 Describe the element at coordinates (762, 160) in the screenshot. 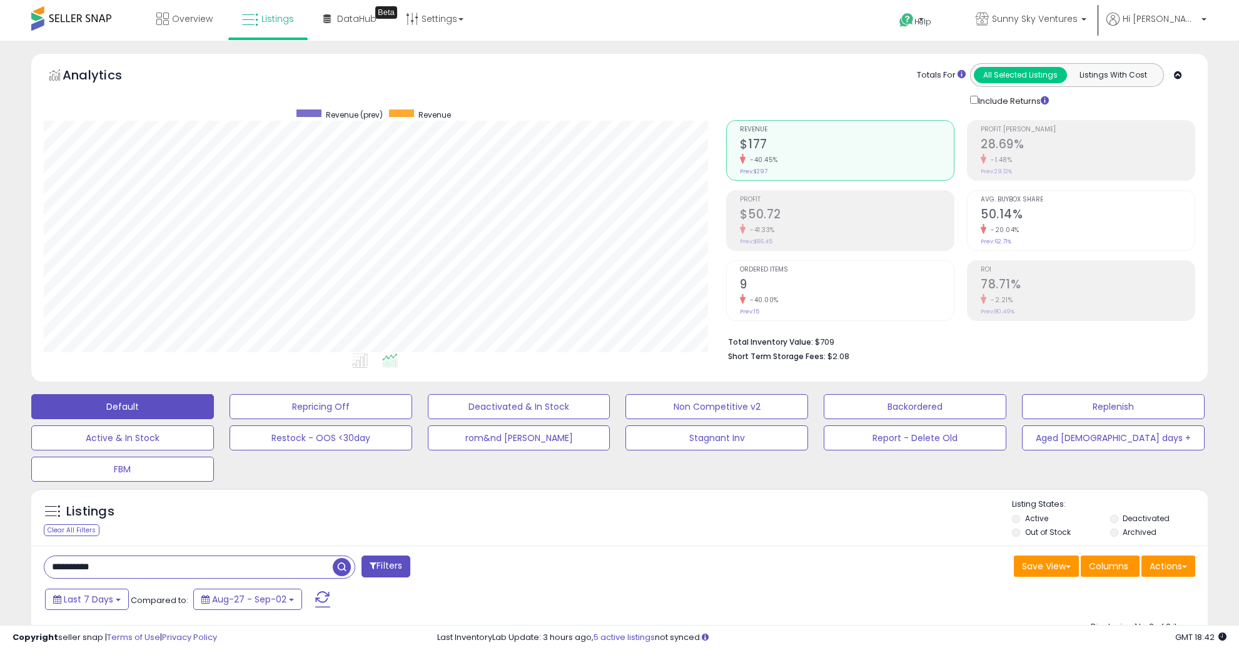

I see `small: -40.45%` at that location.